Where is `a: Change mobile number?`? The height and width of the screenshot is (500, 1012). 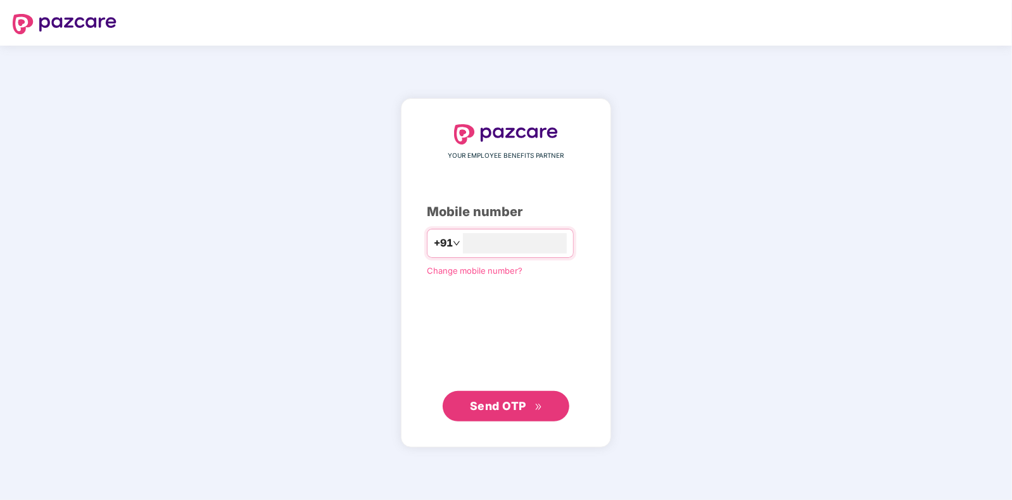
a: Change mobile number? is located at coordinates (474, 270).